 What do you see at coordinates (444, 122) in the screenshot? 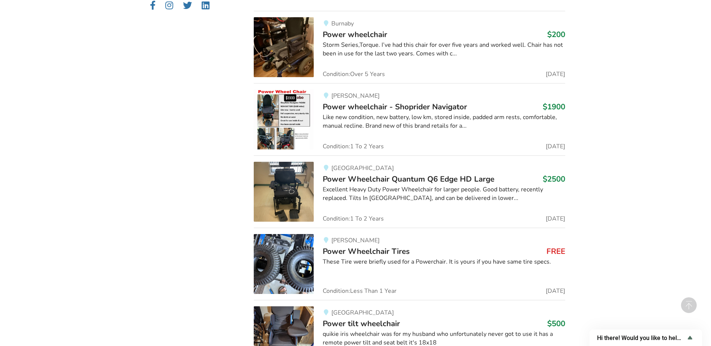
I see `div: Like new condition, new battery, low km, stored inside, padded arm rests, comfortable, manual rec...` at bounding box center [444, 122].